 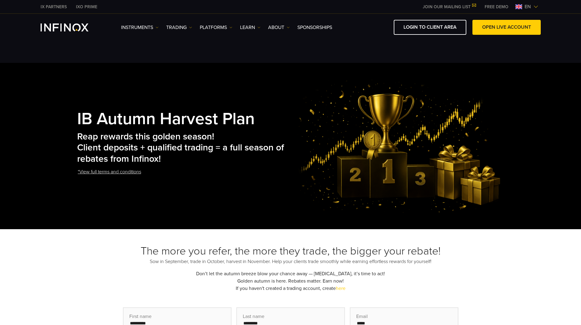 I want to click on a: TRADING, so click(x=179, y=27).